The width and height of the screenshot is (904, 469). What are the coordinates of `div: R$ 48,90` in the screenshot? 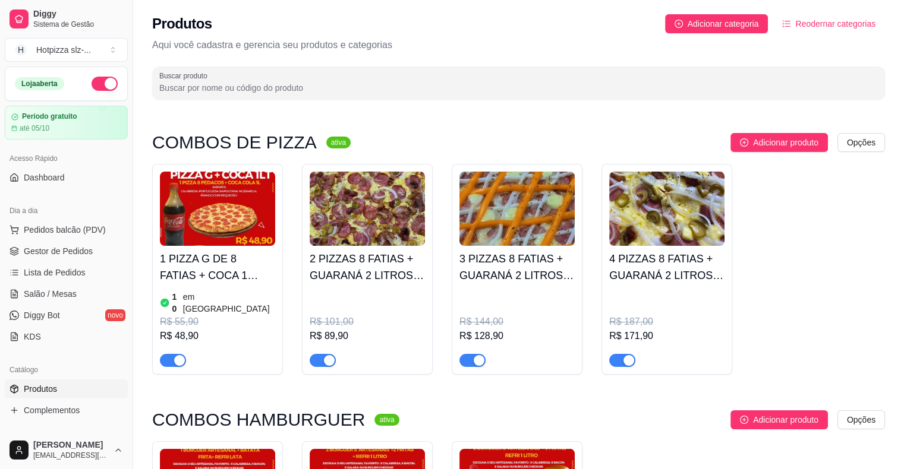 It's located at (217, 336).